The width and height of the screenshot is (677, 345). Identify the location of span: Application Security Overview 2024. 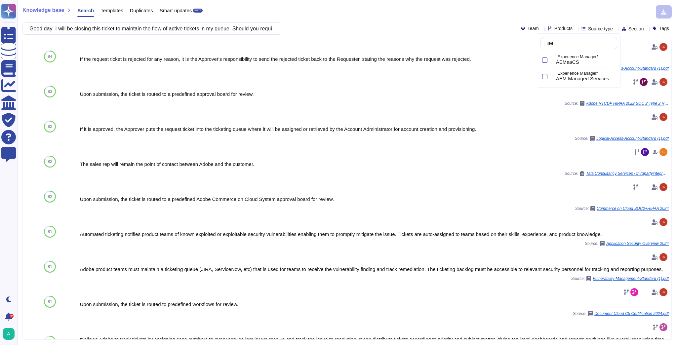
(637, 244).